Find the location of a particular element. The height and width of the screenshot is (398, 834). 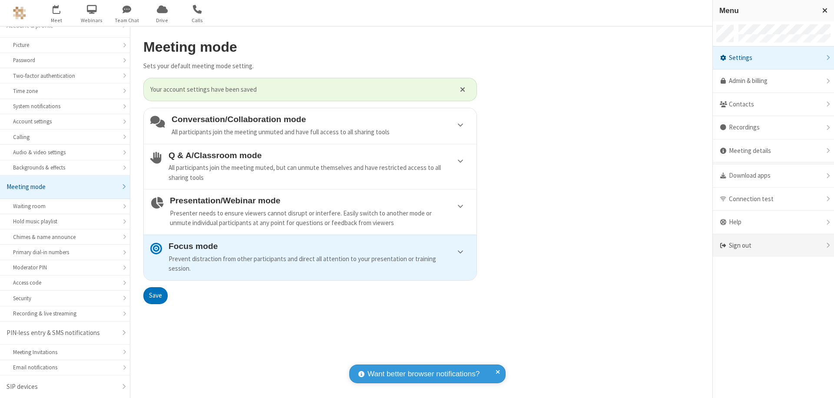

div: Calling is located at coordinates (65, 137).